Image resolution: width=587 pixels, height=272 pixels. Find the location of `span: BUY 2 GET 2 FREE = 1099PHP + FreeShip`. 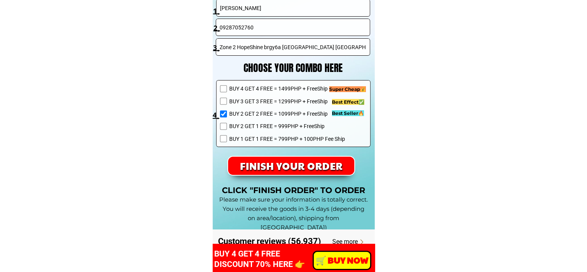

span: BUY 2 GET 2 FREE = 1099PHP + FreeShip is located at coordinates (287, 114).